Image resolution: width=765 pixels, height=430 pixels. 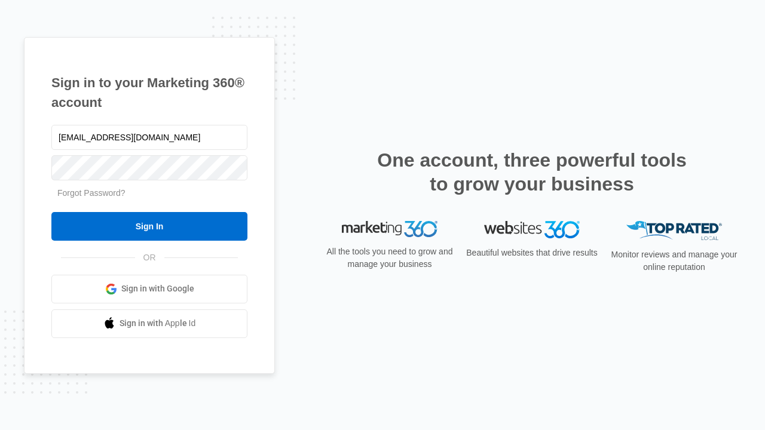 I want to click on input: Sign In, so click(x=149, y=227).